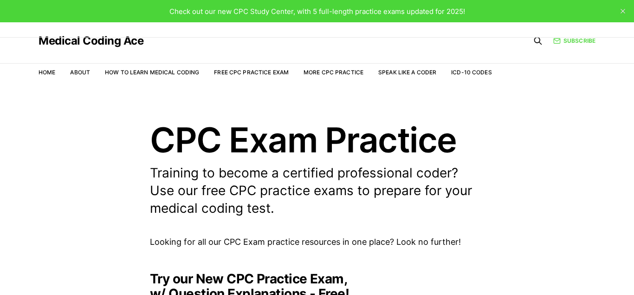 This screenshot has height=295, width=634. Describe the element at coordinates (333, 72) in the screenshot. I see `a: More CPC Practice` at that location.